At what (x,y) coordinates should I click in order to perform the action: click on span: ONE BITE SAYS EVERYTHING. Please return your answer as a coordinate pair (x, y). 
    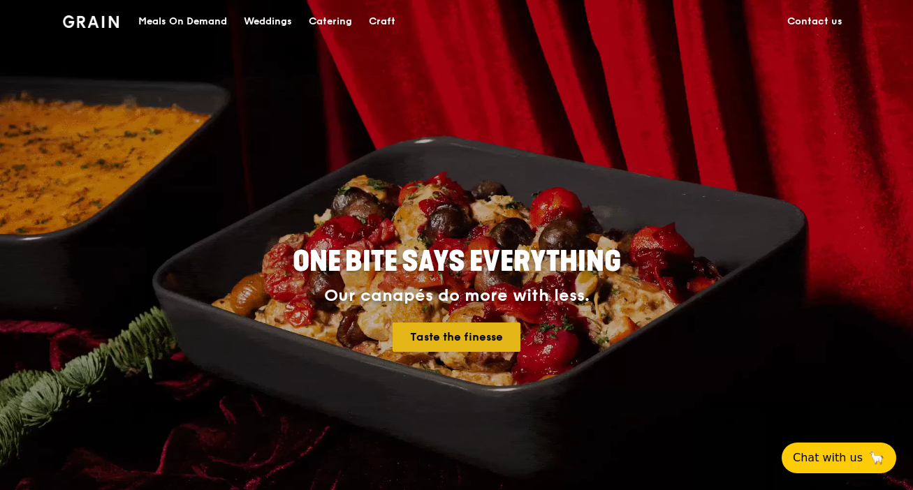
    Looking at the image, I should click on (457, 262).